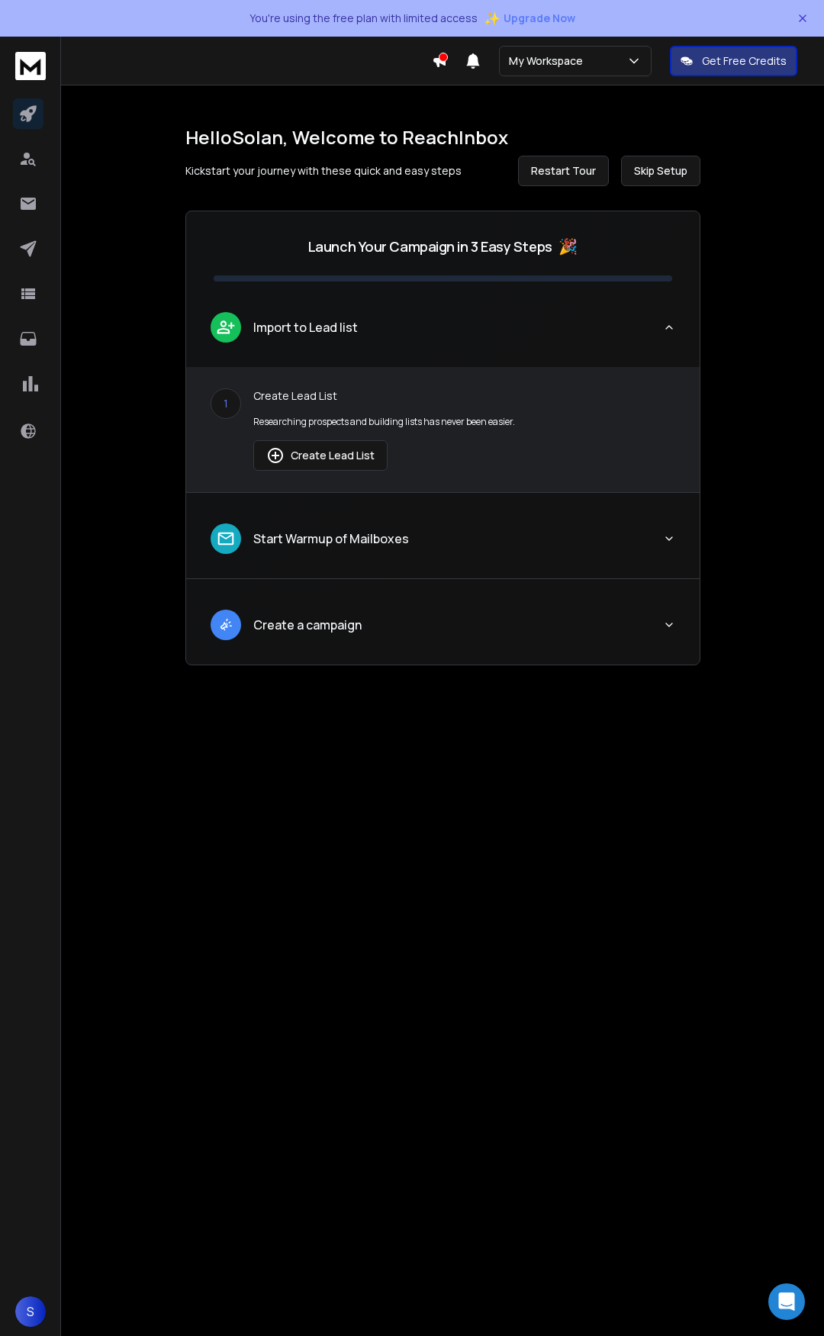  I want to click on p: You're using the free plan with limited access, so click(363, 18).